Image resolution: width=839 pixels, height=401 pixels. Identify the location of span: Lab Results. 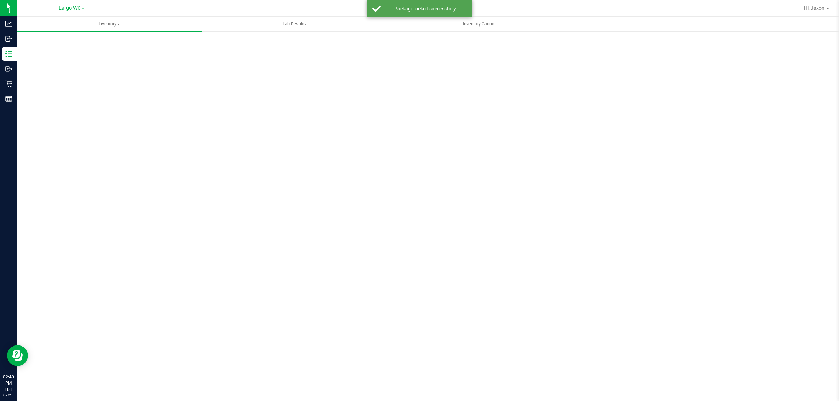
(294, 24).